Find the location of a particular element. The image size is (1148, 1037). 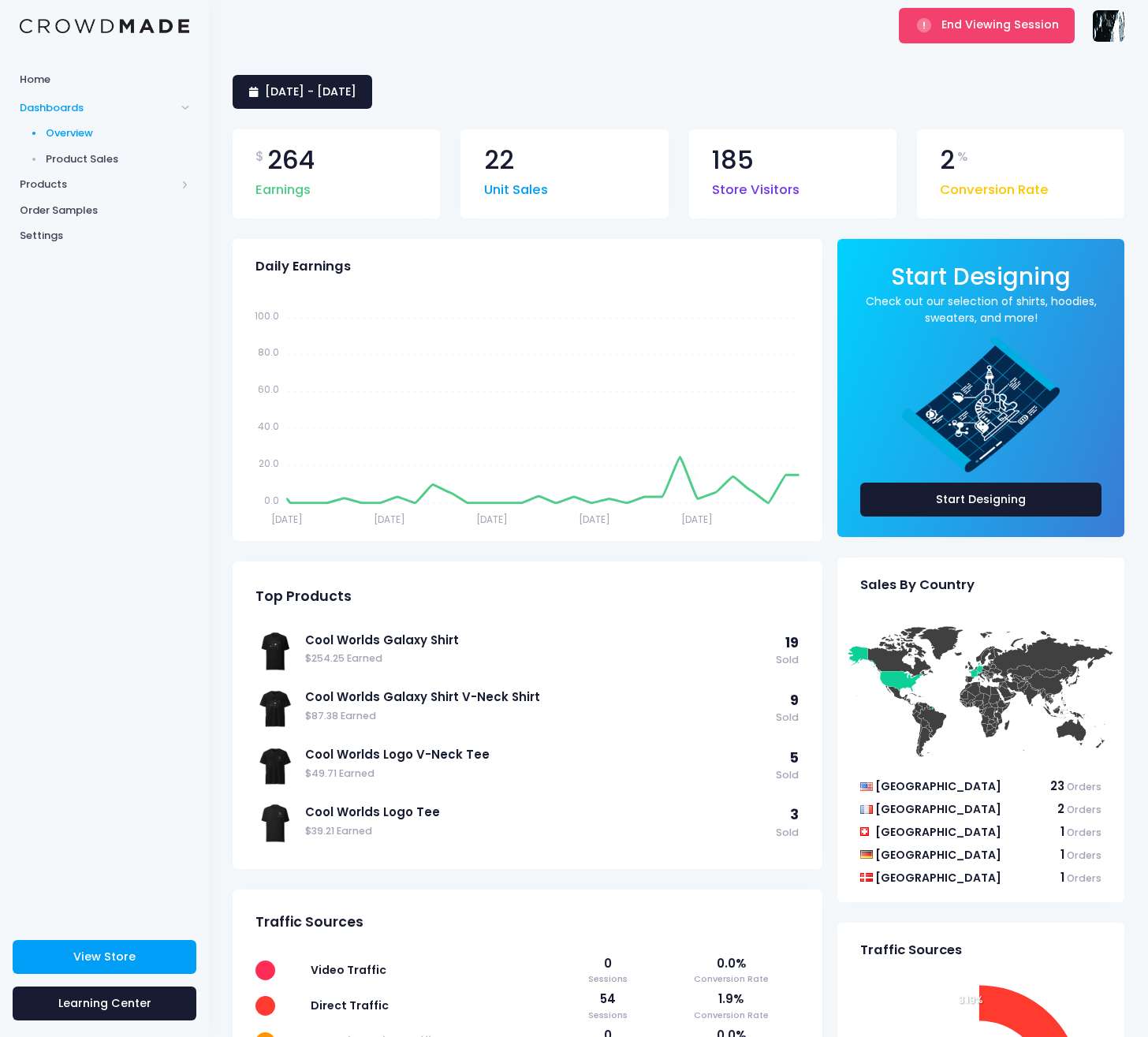

a: Cool Worlds Galaxy Shirt V-Neck Shirt is located at coordinates (536, 697).